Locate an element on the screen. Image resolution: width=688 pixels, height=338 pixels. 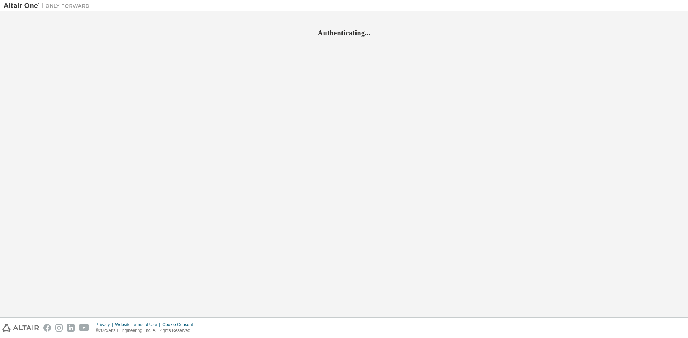
div: Cookie Consent is located at coordinates (179, 325).